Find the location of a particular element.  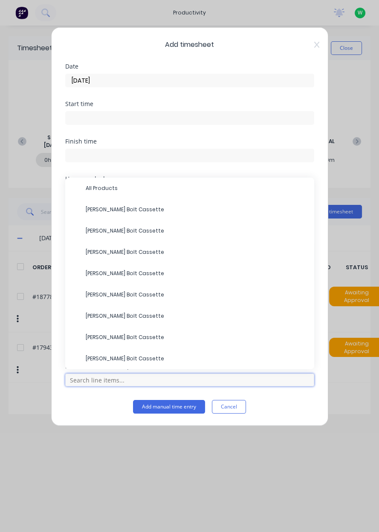

span: All Products is located at coordinates (196, 188).